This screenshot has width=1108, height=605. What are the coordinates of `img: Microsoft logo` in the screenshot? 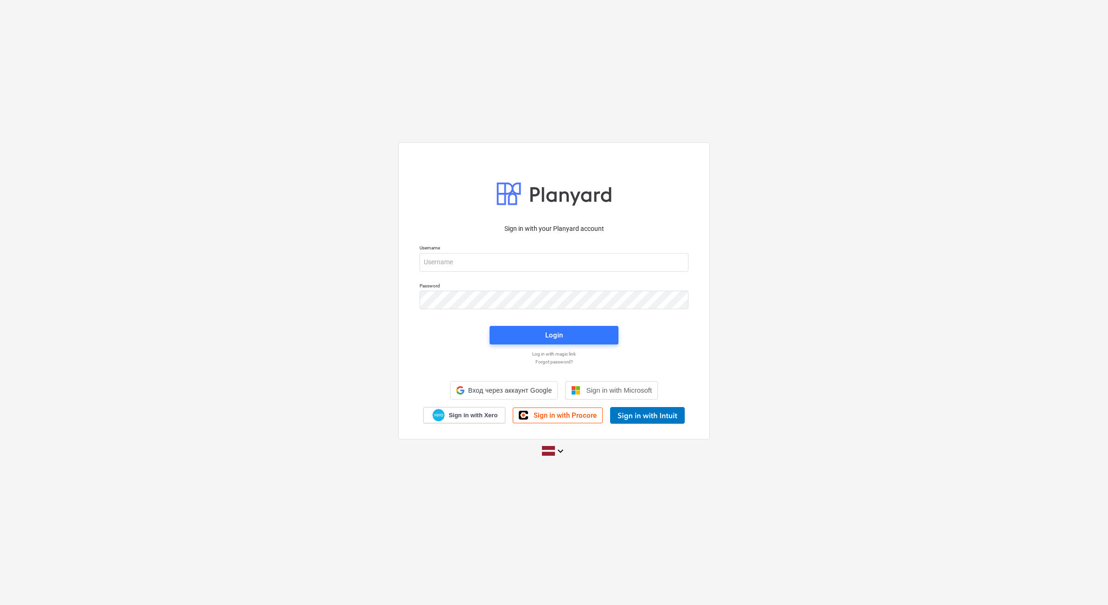 It's located at (576, 390).